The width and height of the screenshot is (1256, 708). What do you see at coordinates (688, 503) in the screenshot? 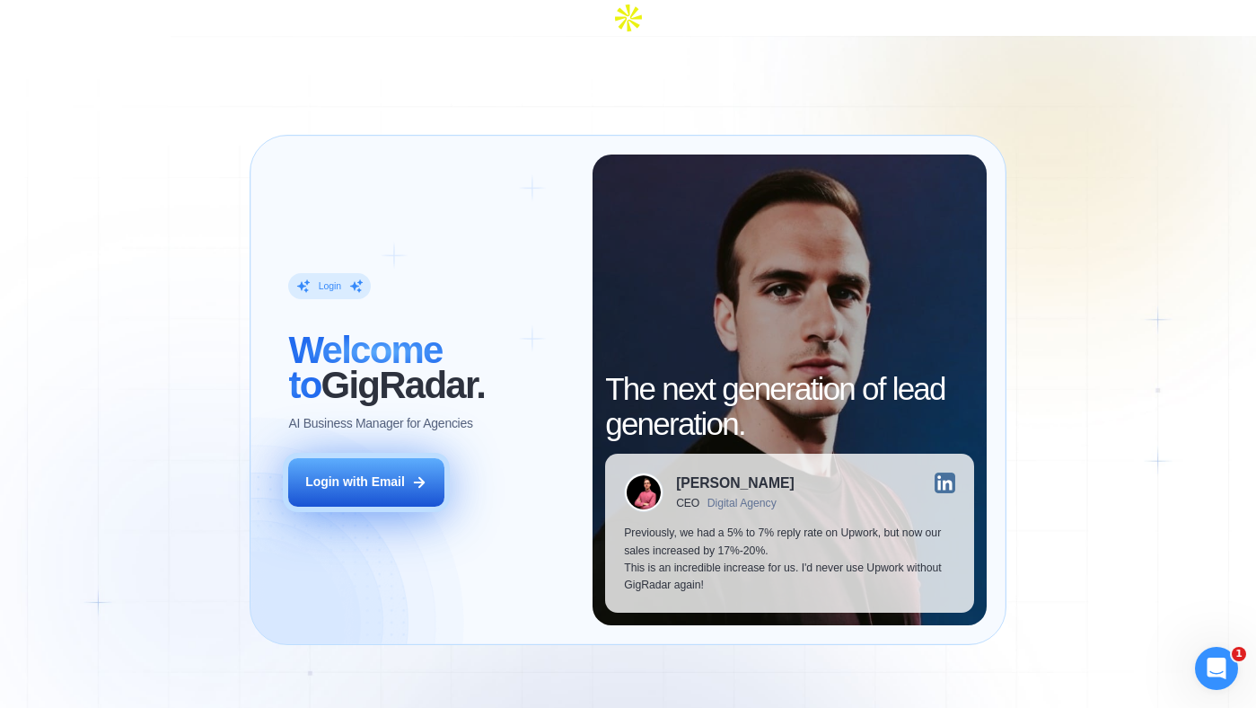
I see `div: CEO` at bounding box center [688, 503].